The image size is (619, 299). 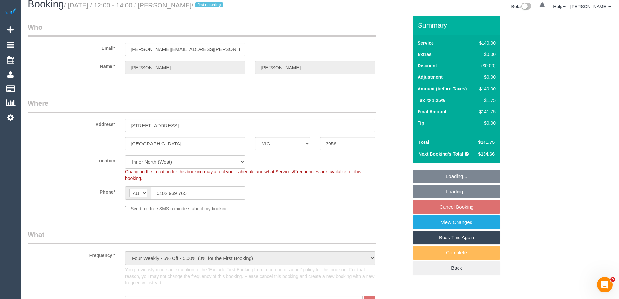 I want to click on a: Back, so click(x=457, y=268).